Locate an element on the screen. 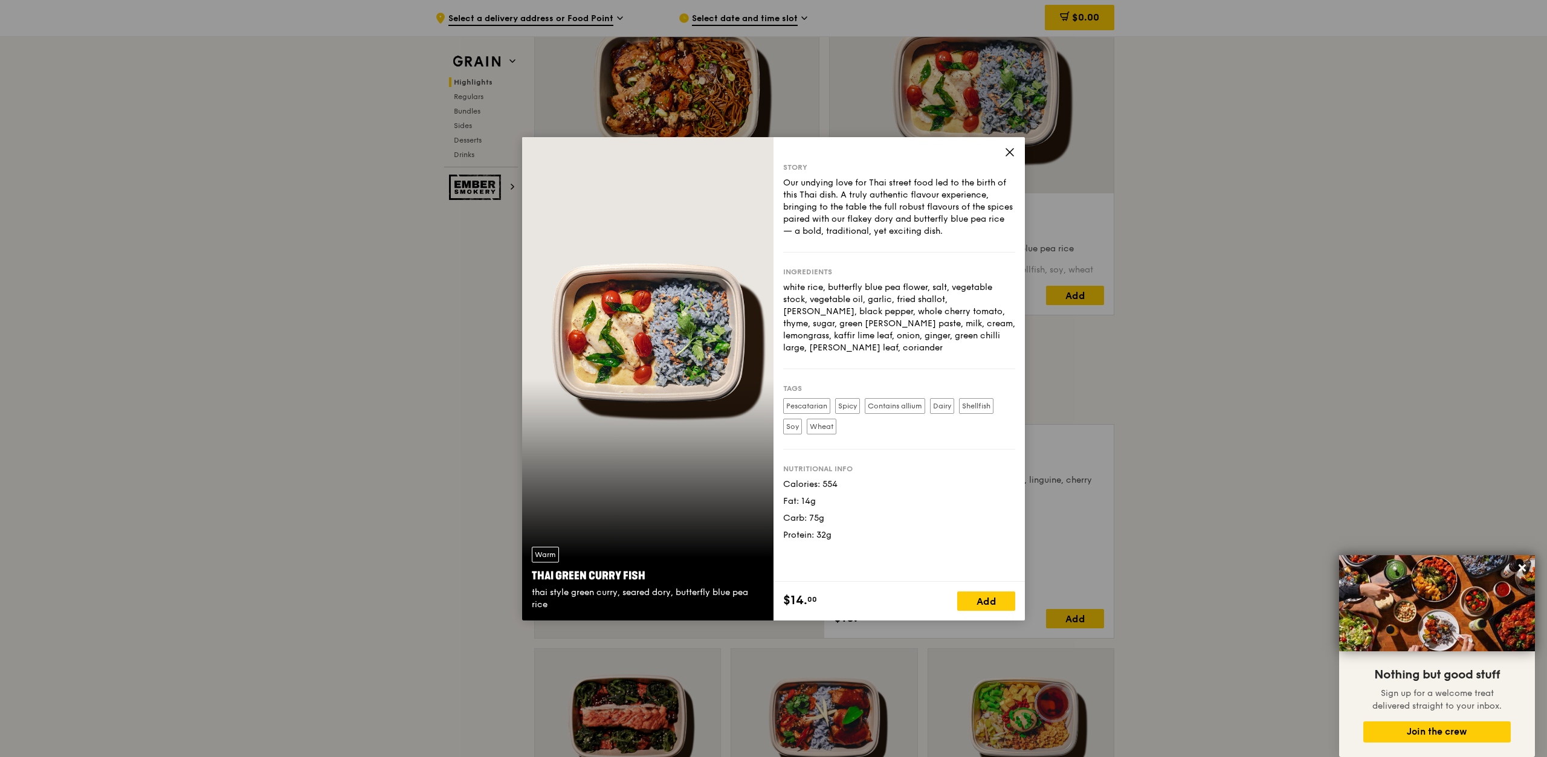 The width and height of the screenshot is (1547, 757). div: thai style green curry, seared dory, butterfly blue pea rice is located at coordinates (648, 599).